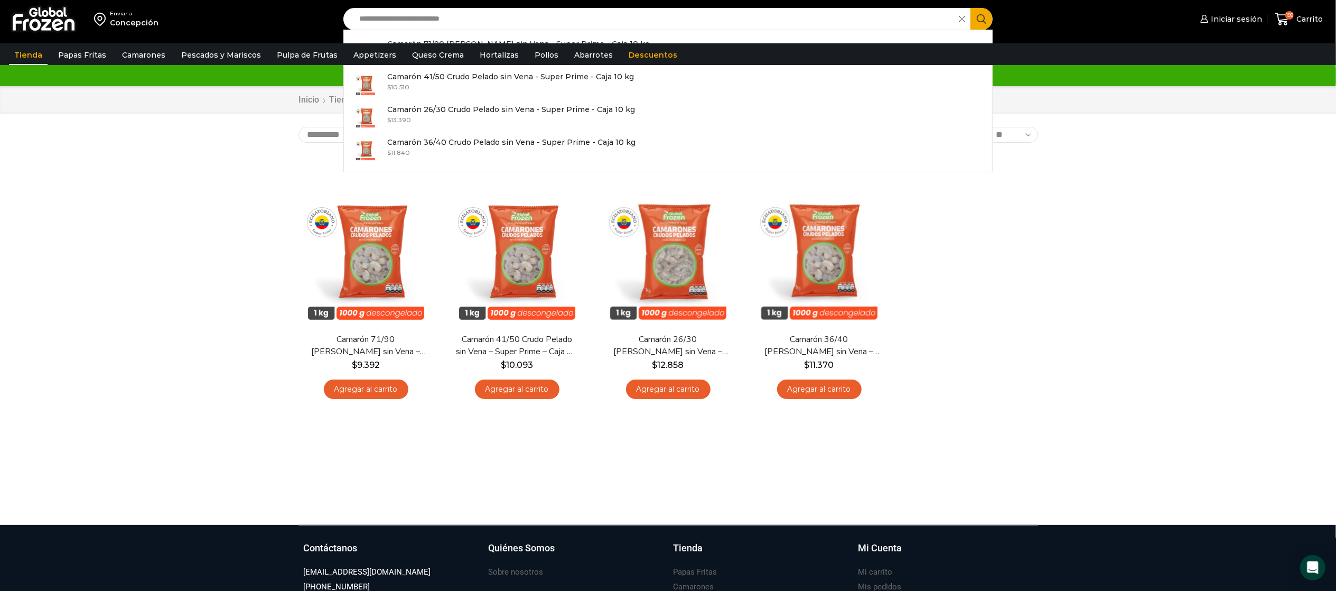  Describe the element at coordinates (307, 55) in the screenshot. I see `a: Pulpa de Frutas` at that location.